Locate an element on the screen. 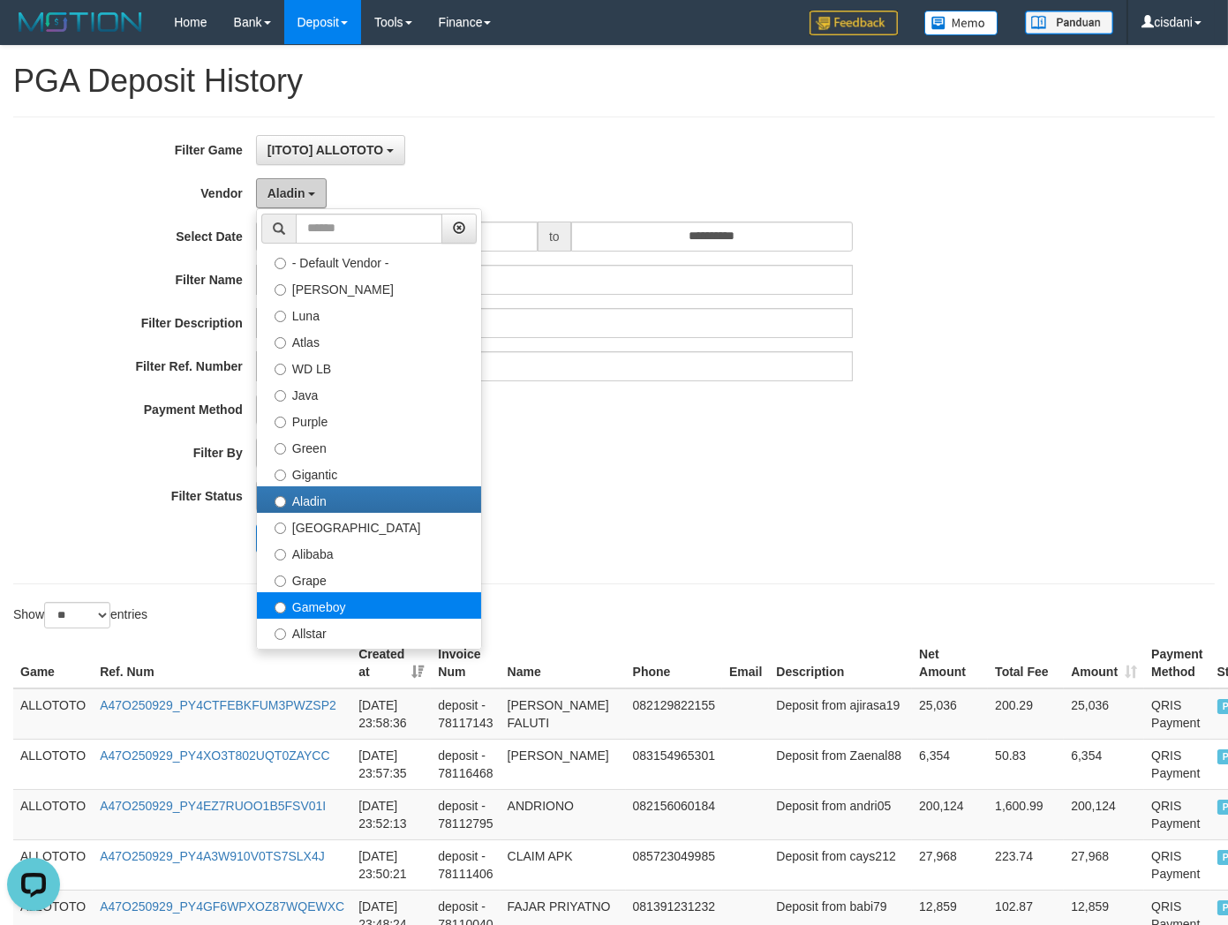 The image size is (1228, 925). td: ANDRIONO is located at coordinates (563, 814).